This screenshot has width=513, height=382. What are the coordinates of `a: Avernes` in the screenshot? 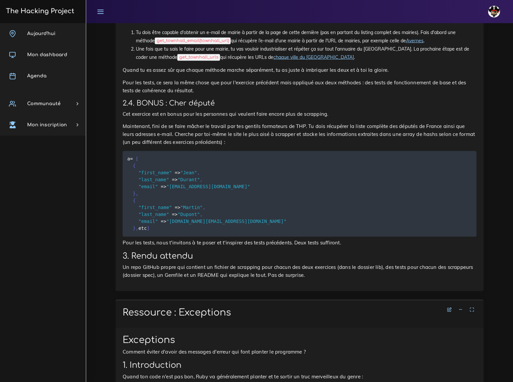 It's located at (414, 41).